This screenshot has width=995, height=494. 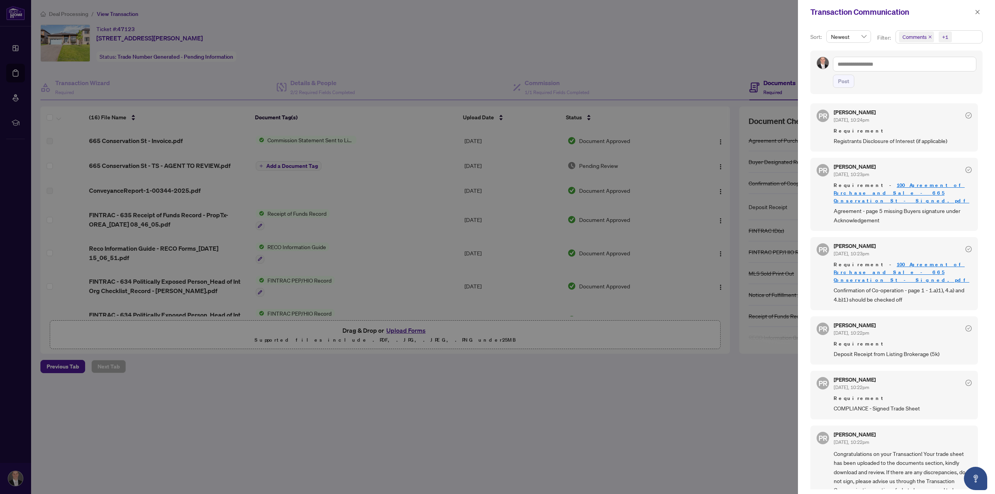 What do you see at coordinates (903, 215) in the screenshot?
I see `span: Agreement - page 5 missing Buyers signature under Acknowledgement` at bounding box center [903, 215].